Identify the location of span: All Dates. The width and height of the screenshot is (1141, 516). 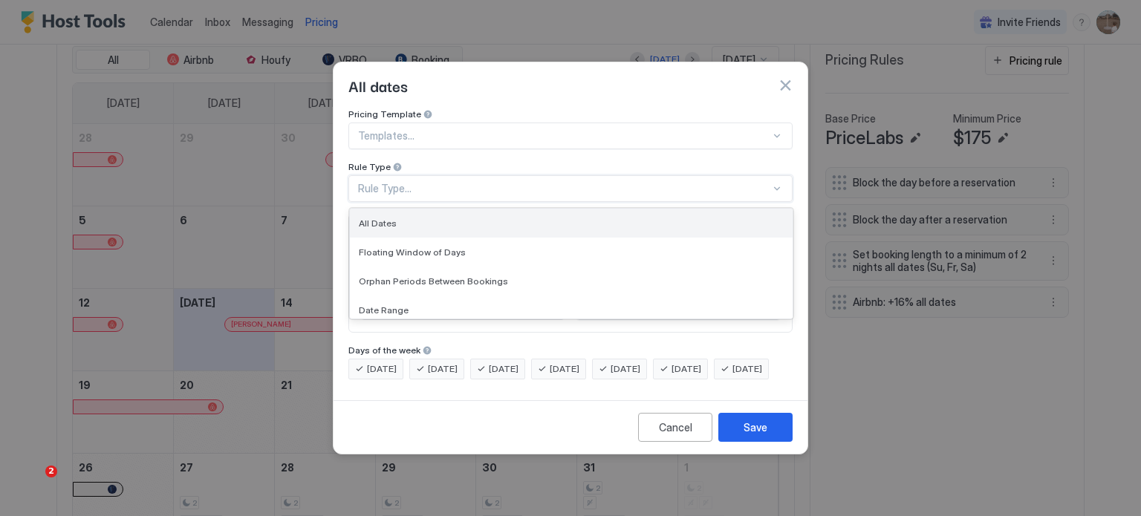
(377, 223).